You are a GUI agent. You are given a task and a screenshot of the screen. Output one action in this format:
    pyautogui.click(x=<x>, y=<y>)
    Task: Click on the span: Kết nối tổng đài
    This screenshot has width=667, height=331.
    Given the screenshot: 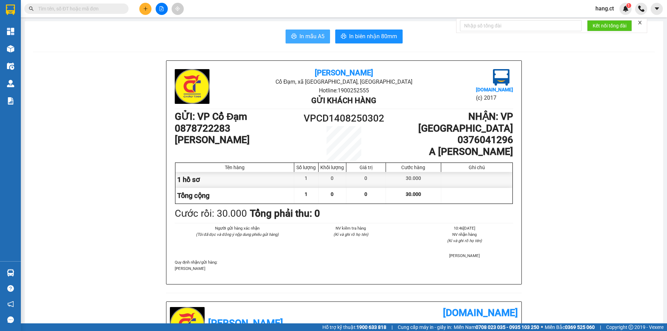 What is the action you would take?
    pyautogui.click(x=610, y=26)
    